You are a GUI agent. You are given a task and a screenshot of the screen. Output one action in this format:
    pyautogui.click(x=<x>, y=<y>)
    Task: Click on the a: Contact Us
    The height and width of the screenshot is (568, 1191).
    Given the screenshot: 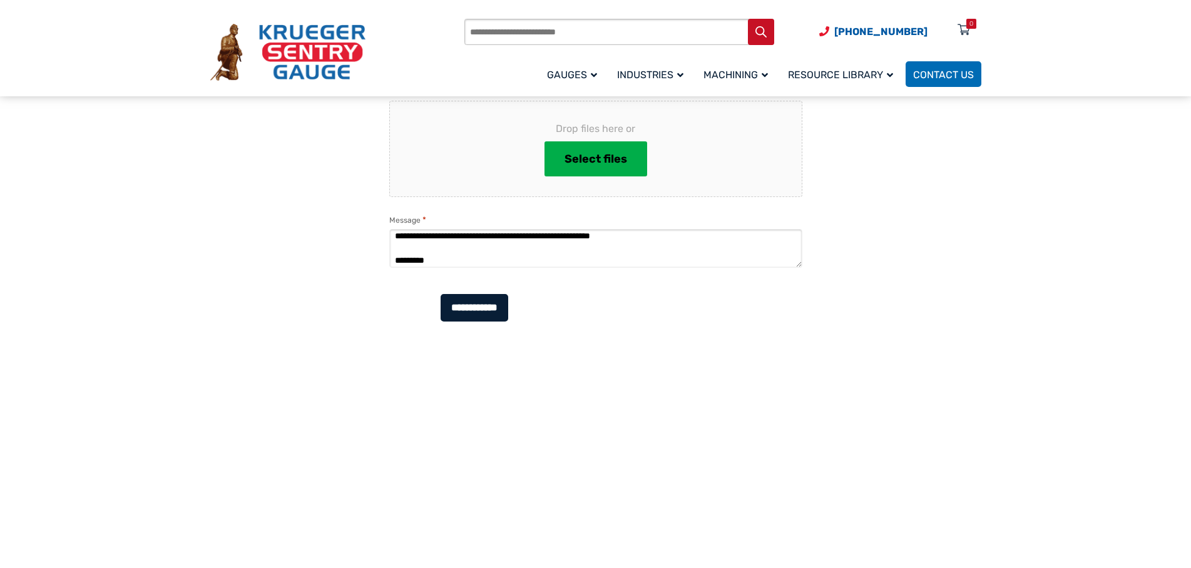 What is the action you would take?
    pyautogui.click(x=943, y=74)
    